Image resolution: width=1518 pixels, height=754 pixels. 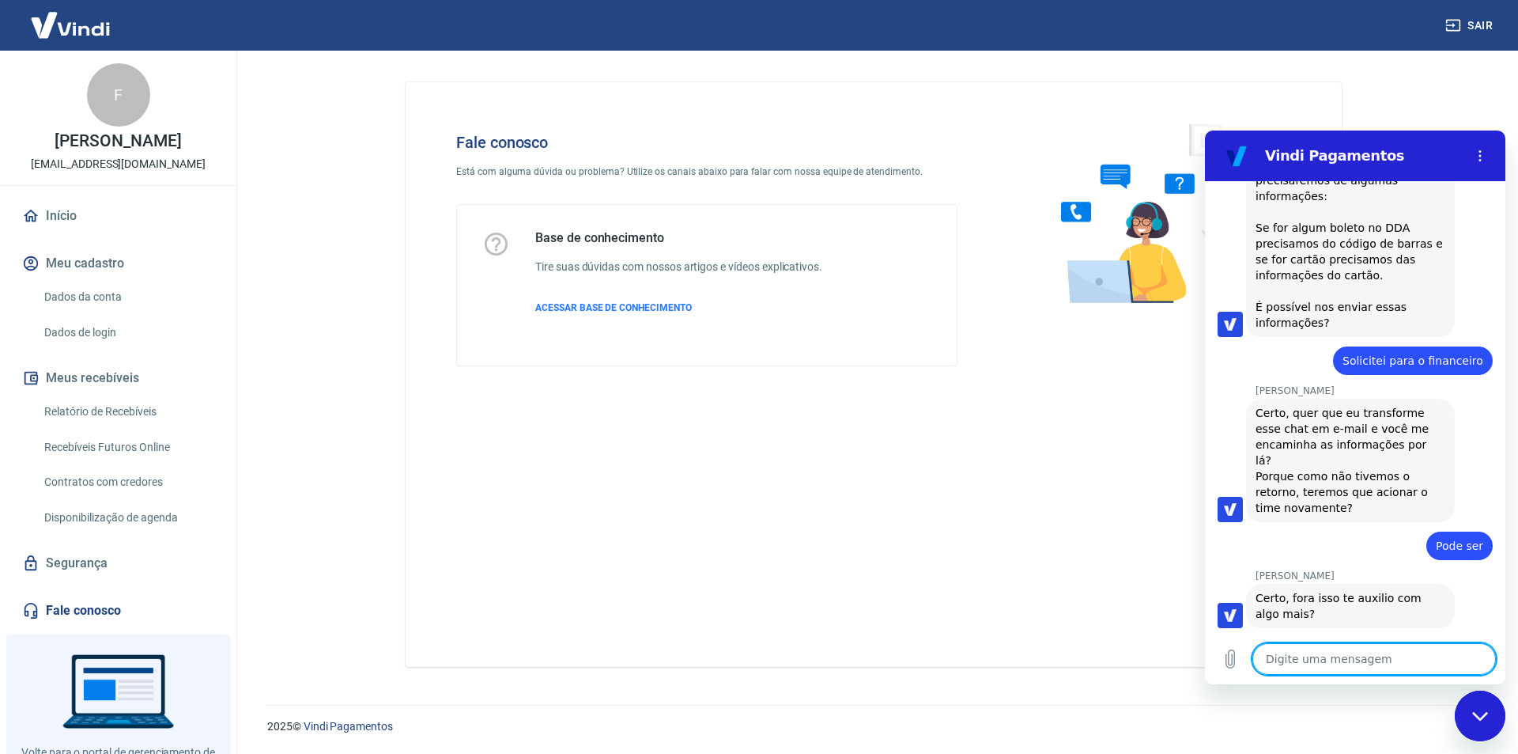 What do you see at coordinates (127, 297) in the screenshot?
I see `a: Dados da conta` at bounding box center [127, 297].